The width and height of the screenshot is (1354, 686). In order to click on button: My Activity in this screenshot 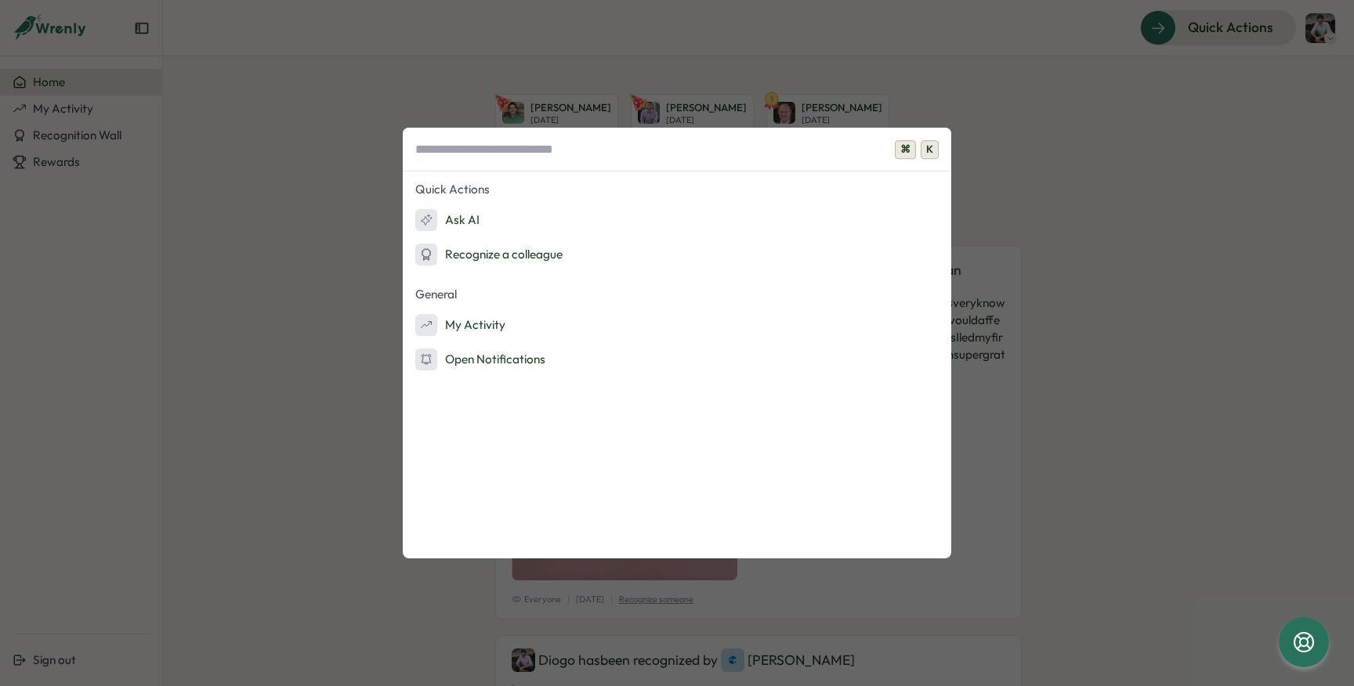, I will do `click(677, 325)`.